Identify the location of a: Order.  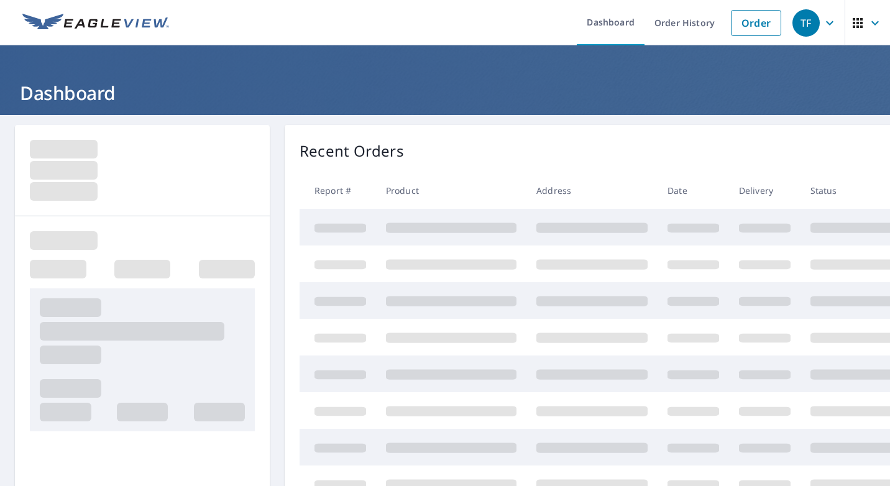
(756, 23).